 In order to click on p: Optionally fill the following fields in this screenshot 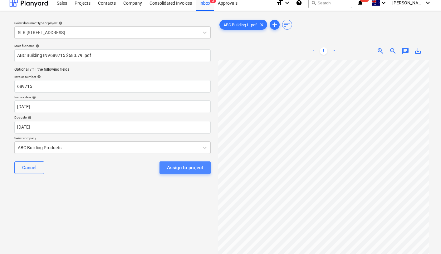, I will do `click(112, 69)`.